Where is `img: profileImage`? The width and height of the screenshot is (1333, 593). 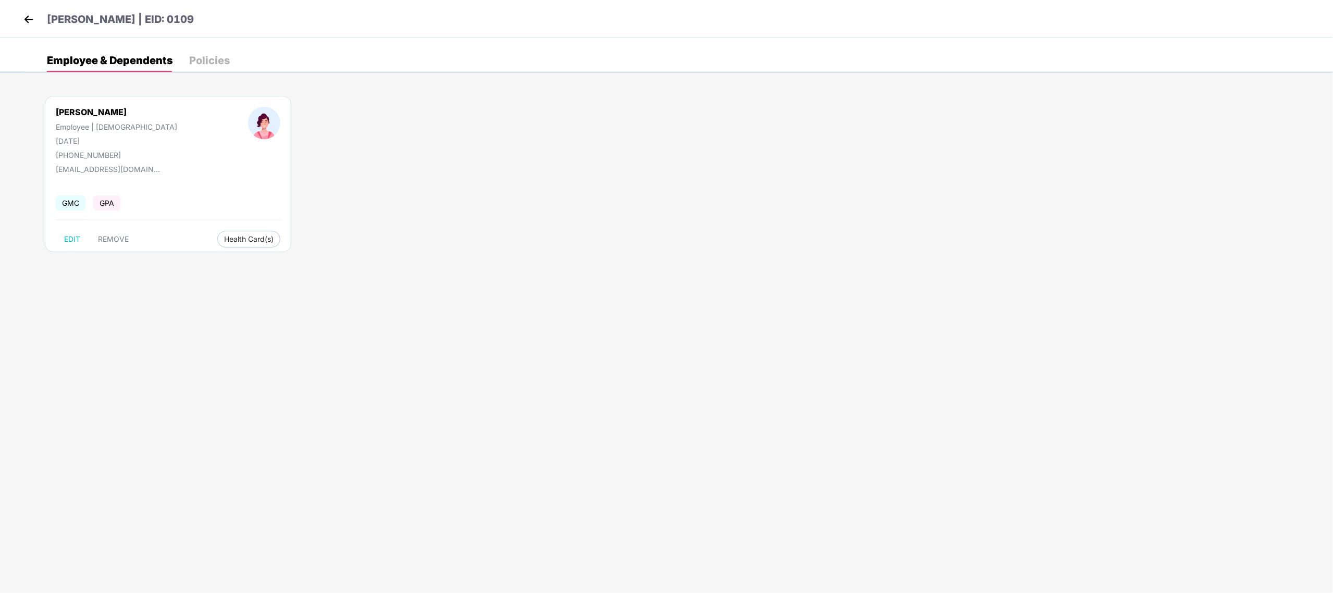 img: profileImage is located at coordinates (264, 123).